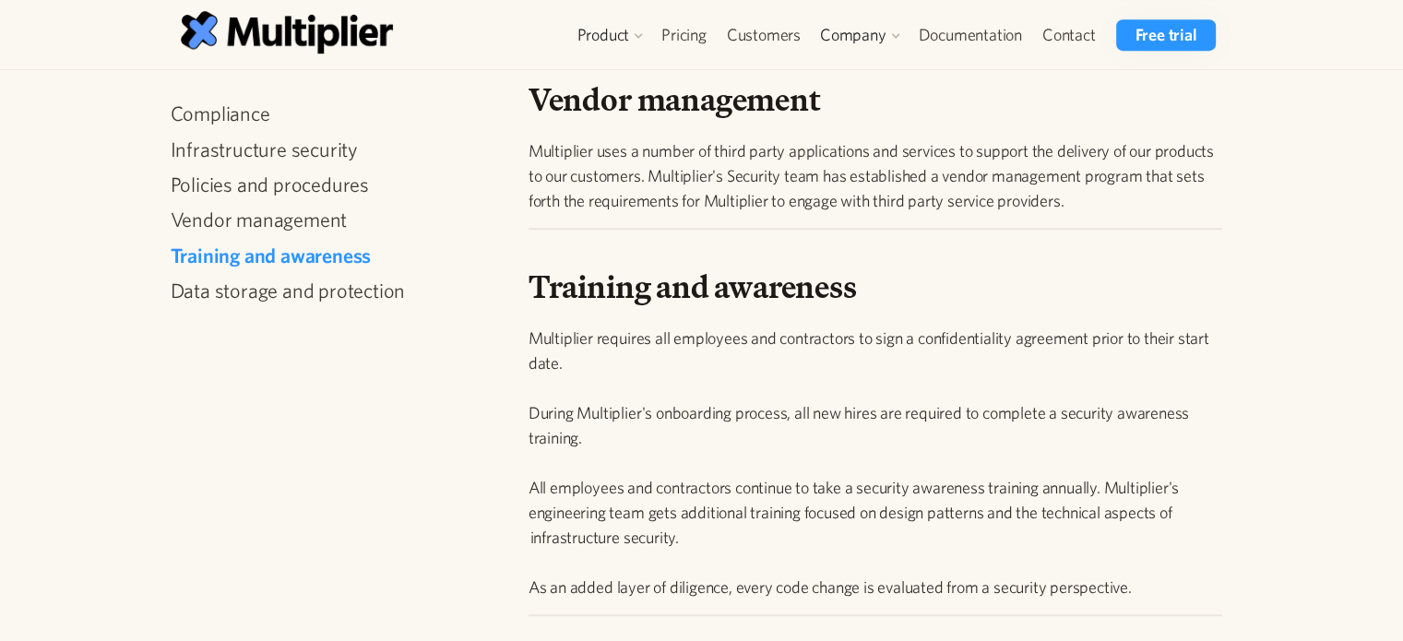 The width and height of the screenshot is (1403, 641). Describe the element at coordinates (876, 175) in the screenshot. I see `p: Multiplier uses a number of third party applications and services to support the delivery of our ...` at that location.